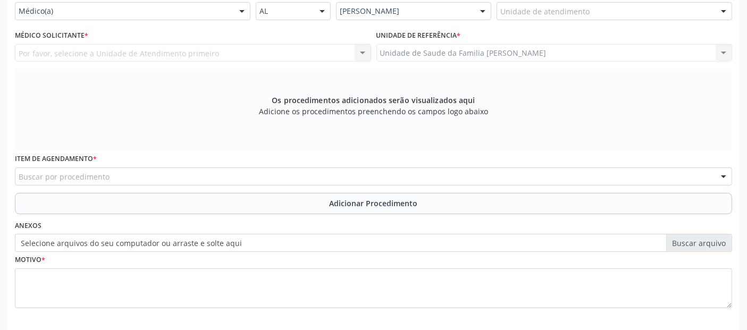 The image size is (747, 330). Describe the element at coordinates (284, 11) in the screenshot. I see `span: AL` at that location.